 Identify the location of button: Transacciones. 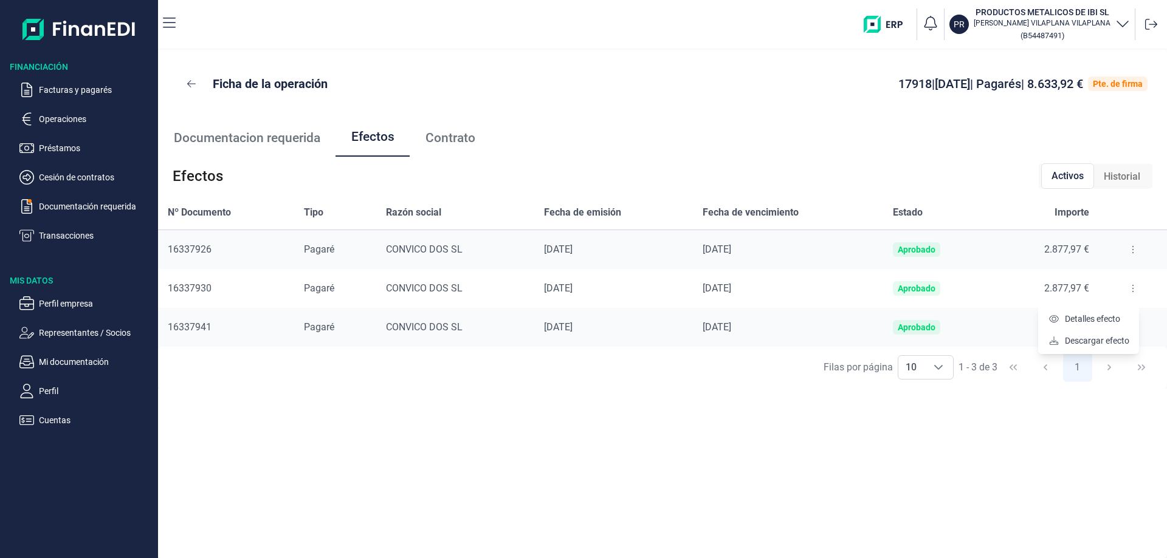
(86, 236).